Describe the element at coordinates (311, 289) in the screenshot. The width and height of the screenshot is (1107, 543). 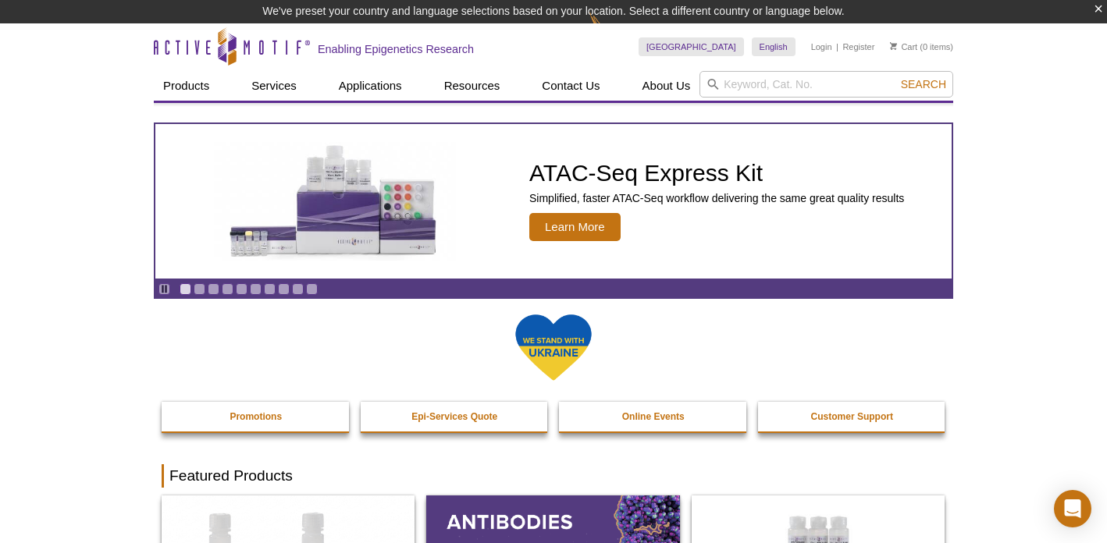
I see `a: Go to slide 10` at that location.